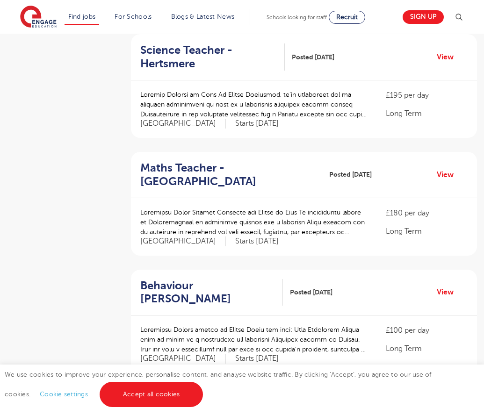 This screenshot has width=484, height=415. I want to click on p: Loremip Dolorsi am Cons Ad Elitse Doeiusmod, te’in utlaboreet dol ma aliquaen adminimveni qu nost..., so click(253, 104).